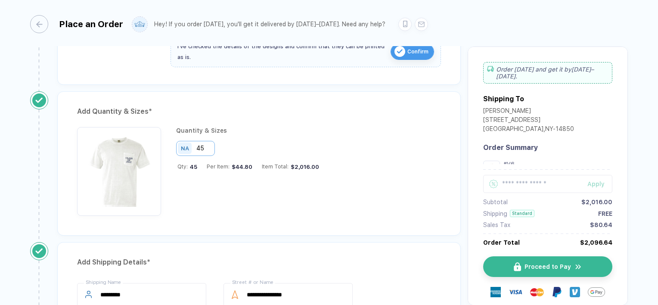 This screenshot has height=305, width=658. What do you see at coordinates (597, 292) in the screenshot?
I see `img: Google Pay` at bounding box center [597, 292].